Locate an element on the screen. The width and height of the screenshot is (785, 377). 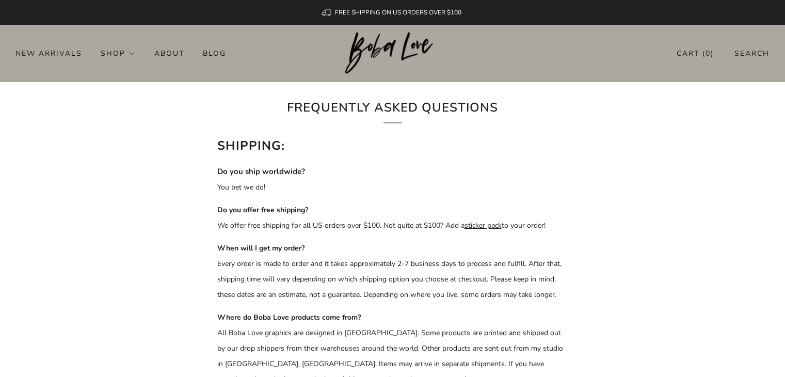
a: Shop is located at coordinates (118, 53).